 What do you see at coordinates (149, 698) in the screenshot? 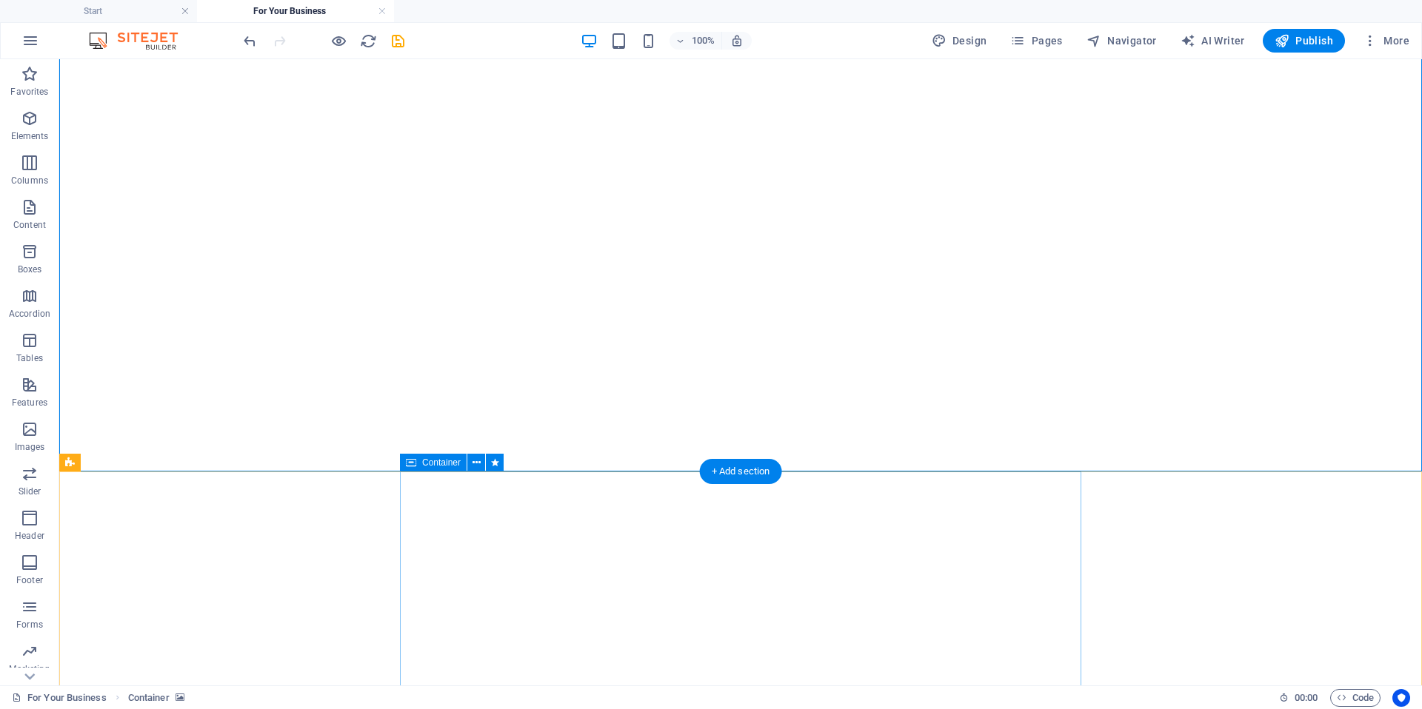
I see `span: Click to select. Double-click to edit` at bounding box center [149, 698].